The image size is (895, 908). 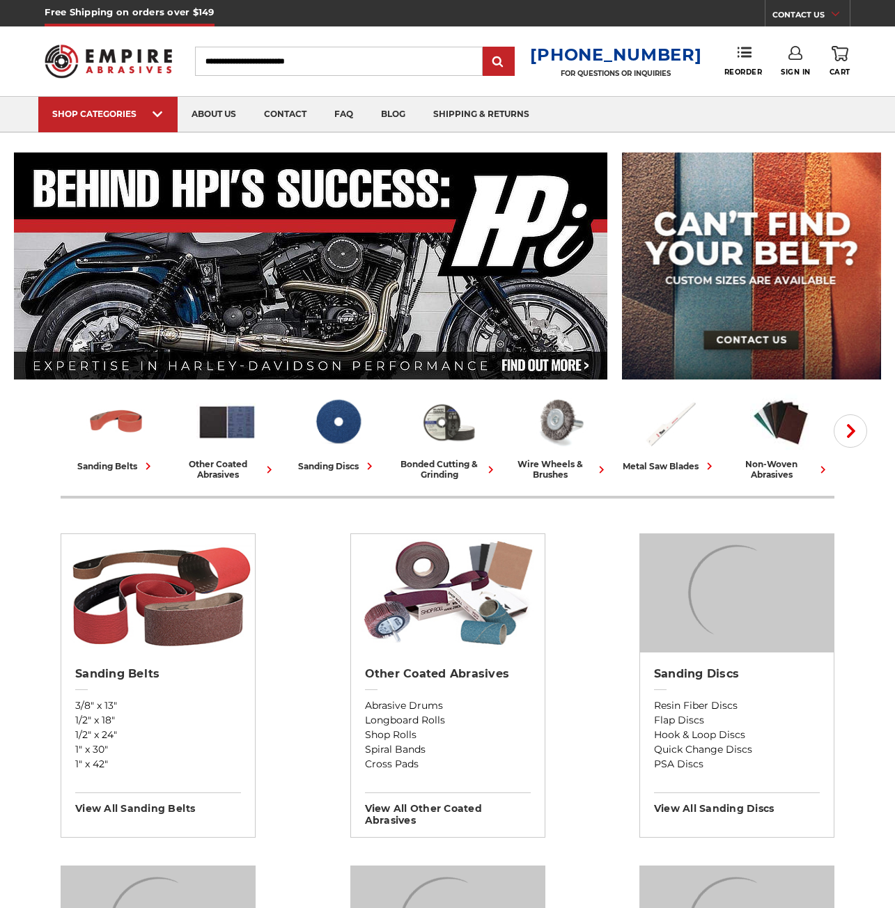 I want to click on a: 1/2" x 24", so click(x=158, y=735).